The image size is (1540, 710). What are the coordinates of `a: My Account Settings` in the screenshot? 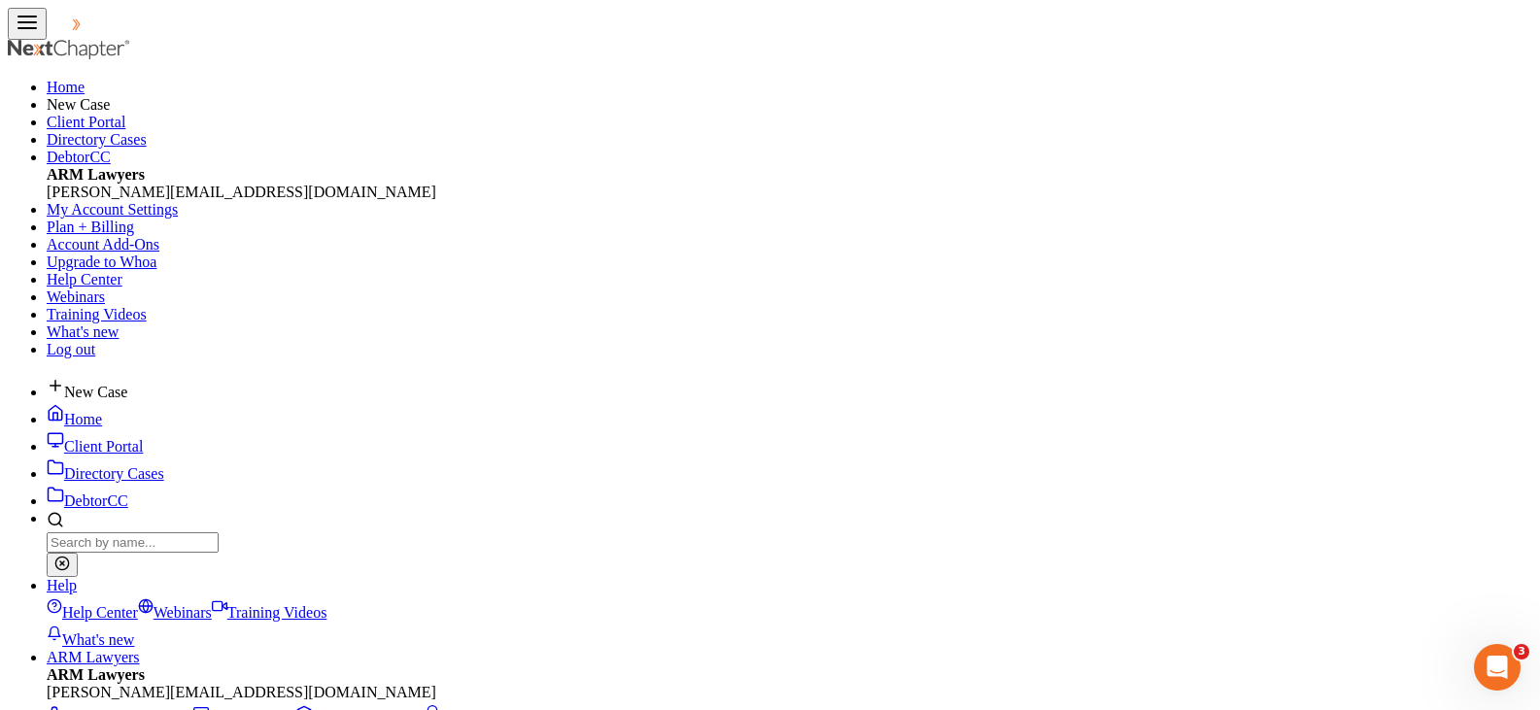 It's located at (112, 209).